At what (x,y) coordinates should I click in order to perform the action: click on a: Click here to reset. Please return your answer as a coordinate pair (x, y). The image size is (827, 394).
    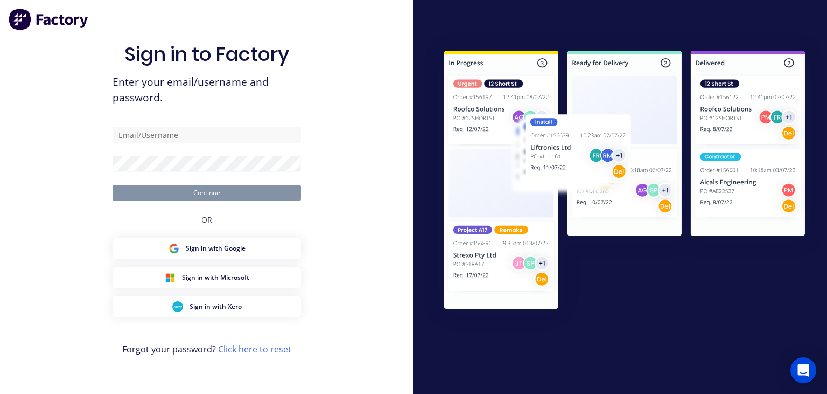
    Looking at the image, I should click on (255, 349).